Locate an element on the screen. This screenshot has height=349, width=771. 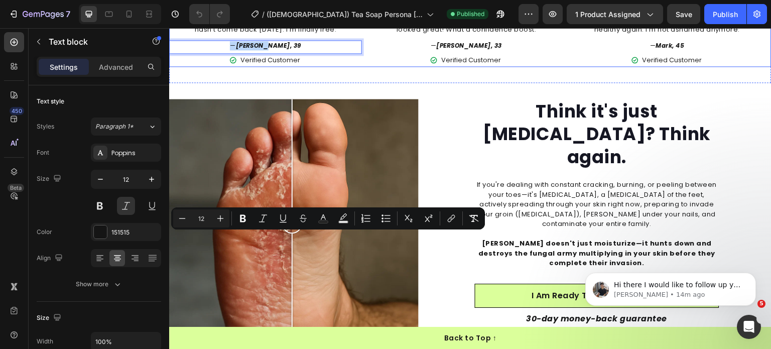
div: message notification from Tony, 14m ago. Hi there I would like to follow up you regarding our las... is located at coordinates (100, 38).